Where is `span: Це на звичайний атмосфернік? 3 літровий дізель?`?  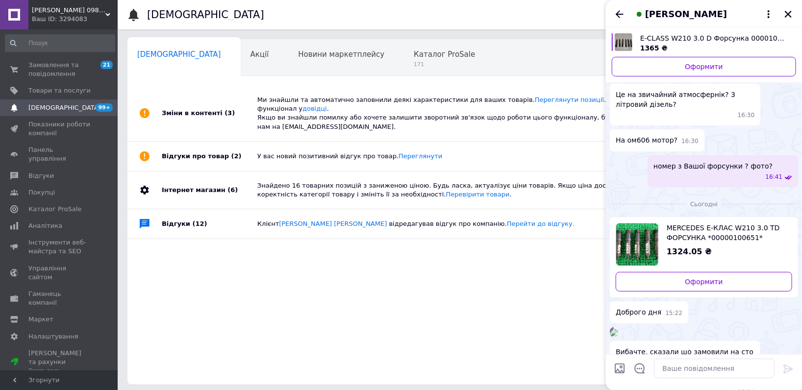
span: Це на звичайний атмосфернік? 3 літровий дізель? is located at coordinates (685, 100).